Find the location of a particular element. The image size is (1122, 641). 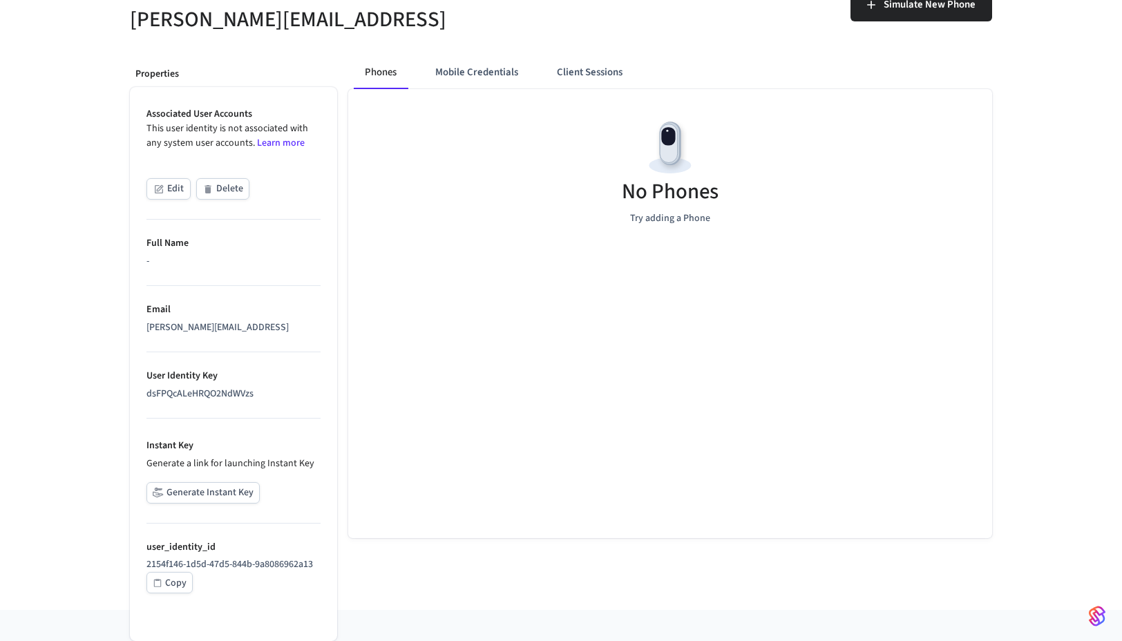

div: dsFPQcALeHRQO2NdWVzs is located at coordinates (234, 394).